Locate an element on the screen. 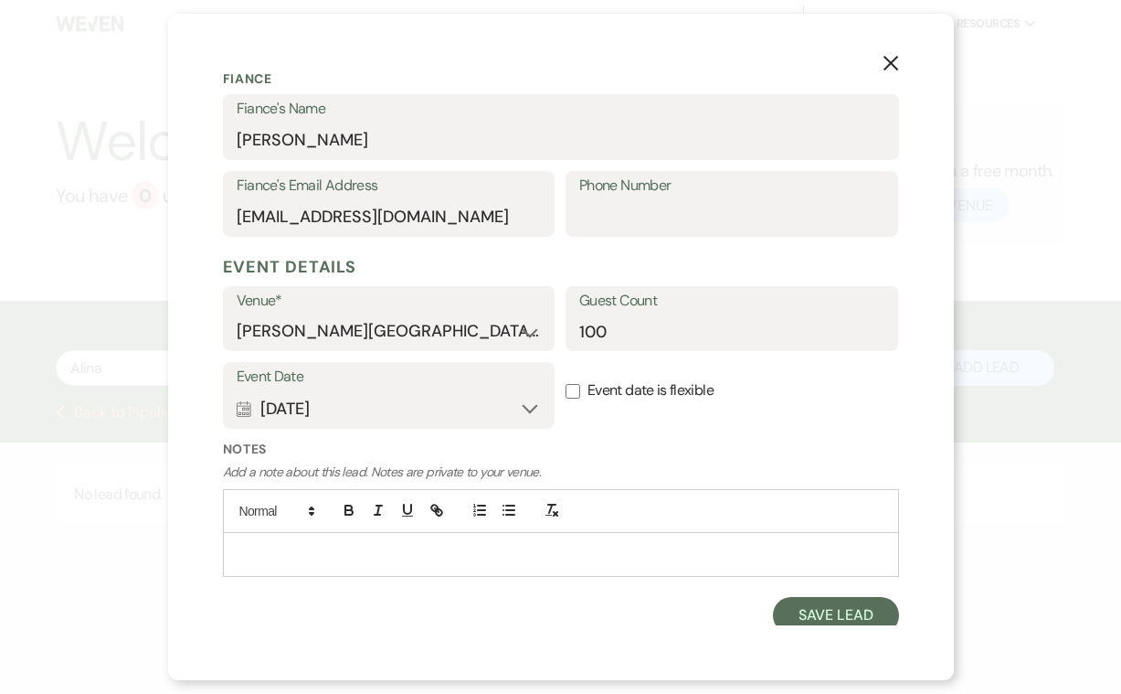 The height and width of the screenshot is (694, 1121). input: First and Last Name is located at coordinates (561, 140).